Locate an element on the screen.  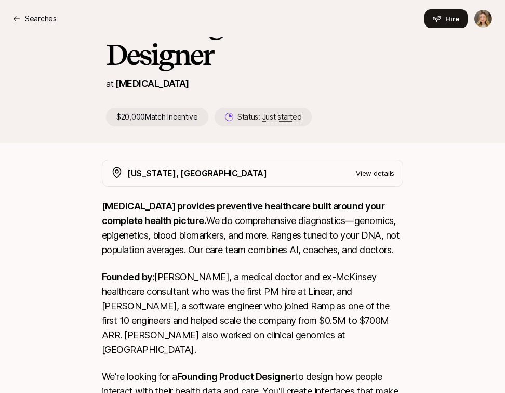
p: View details is located at coordinates (375, 173).